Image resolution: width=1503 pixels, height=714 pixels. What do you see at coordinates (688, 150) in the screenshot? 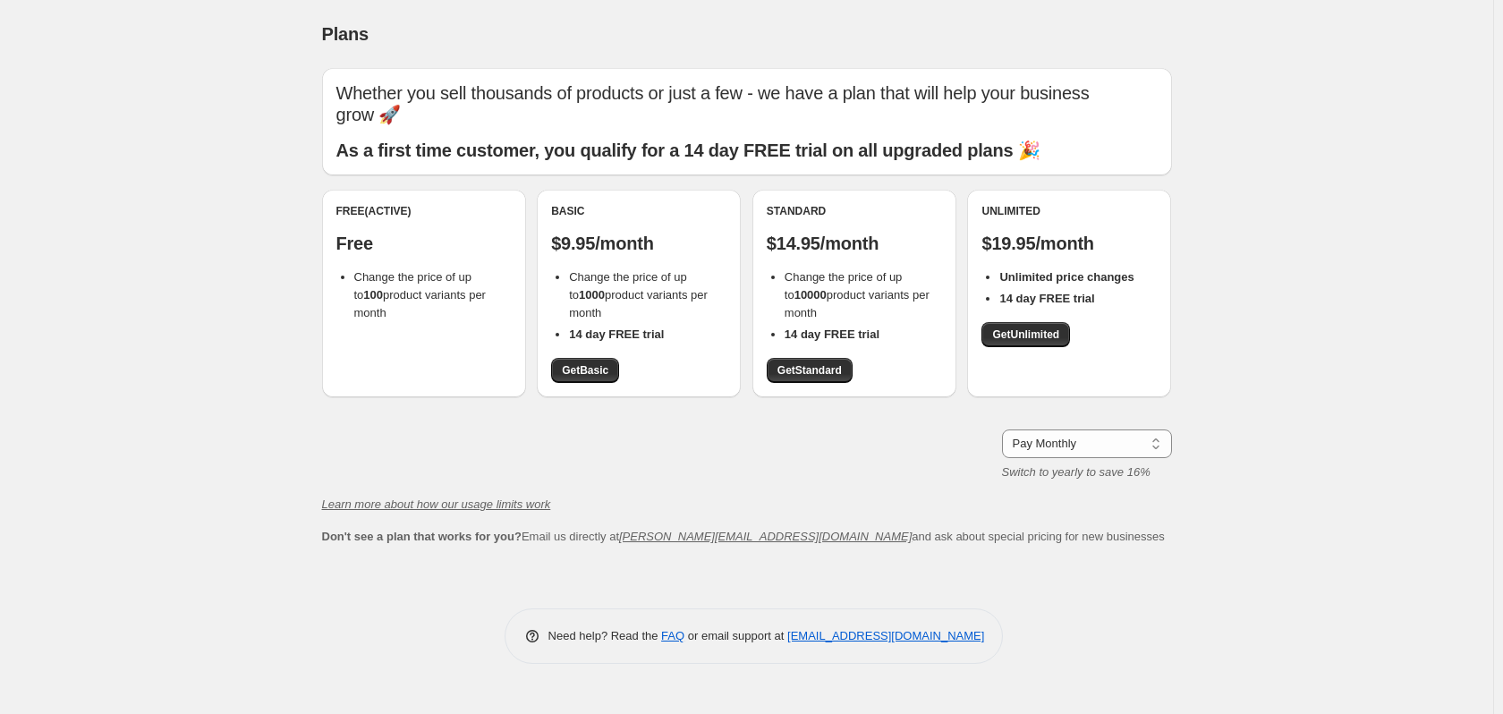
I see `b: As a first time customer, you qualify for a 14 day FREE trial on all upgraded plans 🎉` at bounding box center [688, 150].